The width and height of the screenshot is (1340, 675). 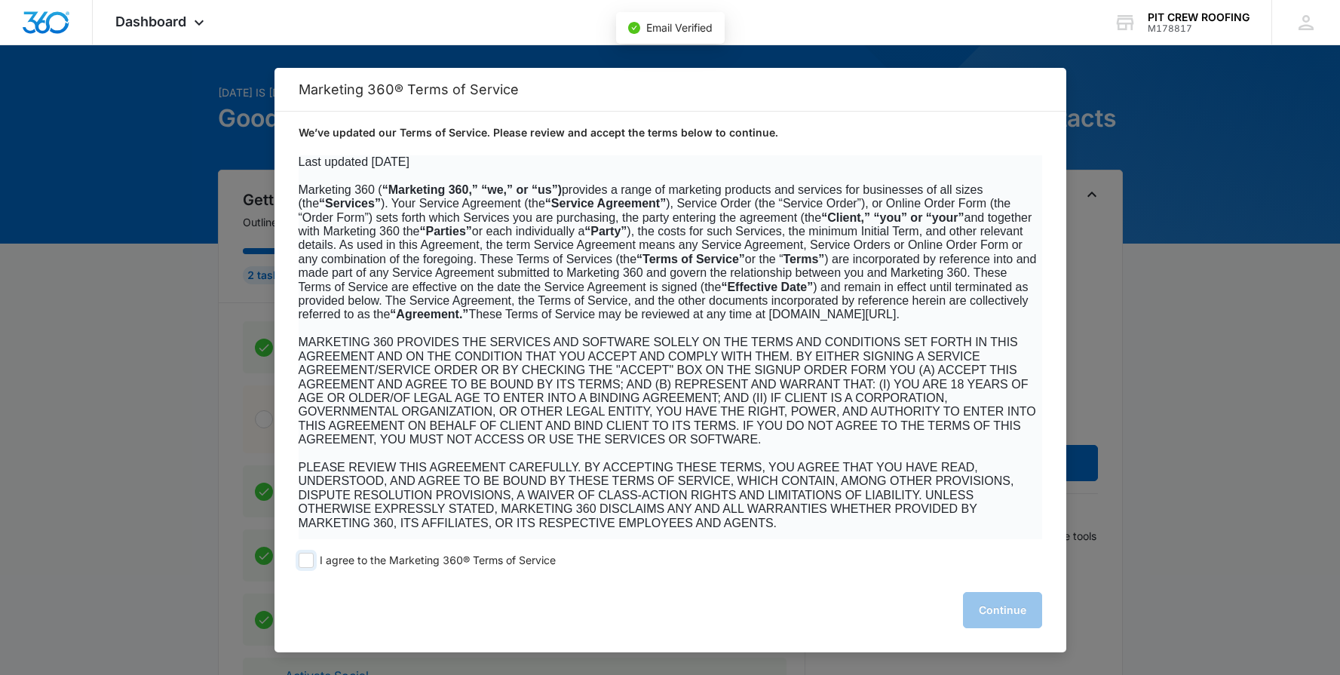 What do you see at coordinates (605, 203) in the screenshot?
I see `b: “Service Agreement”` at bounding box center [605, 203].